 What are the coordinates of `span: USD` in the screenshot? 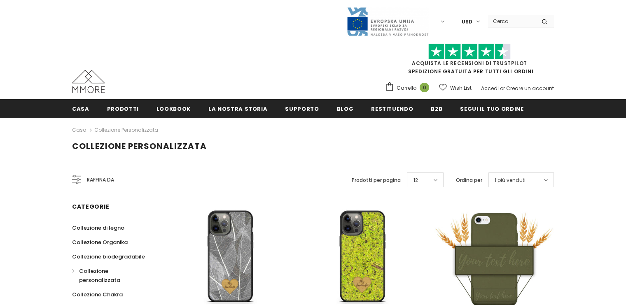 It's located at (467, 22).